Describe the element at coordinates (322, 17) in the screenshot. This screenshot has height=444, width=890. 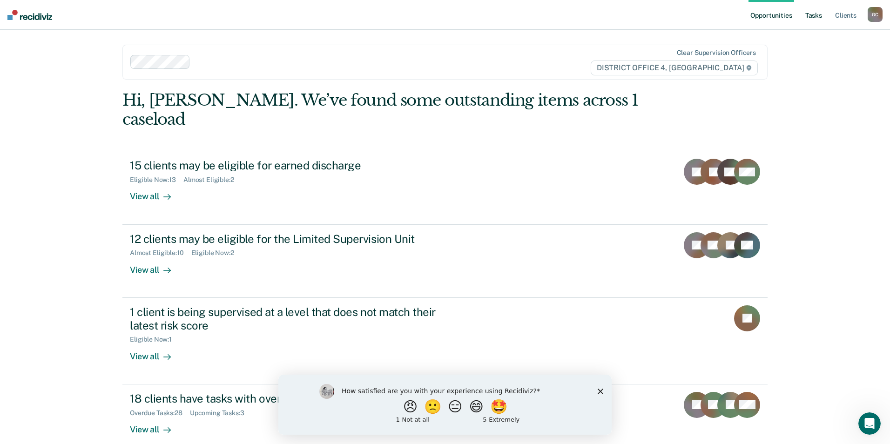
I see `div: Close survey` at that location.